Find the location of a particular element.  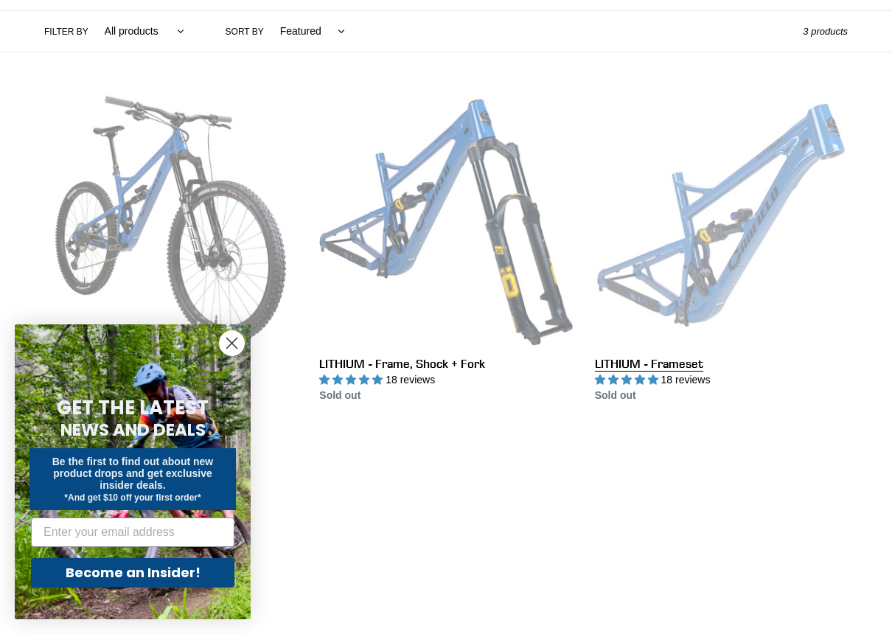

span: NEWS AND DEALS is located at coordinates (133, 430).